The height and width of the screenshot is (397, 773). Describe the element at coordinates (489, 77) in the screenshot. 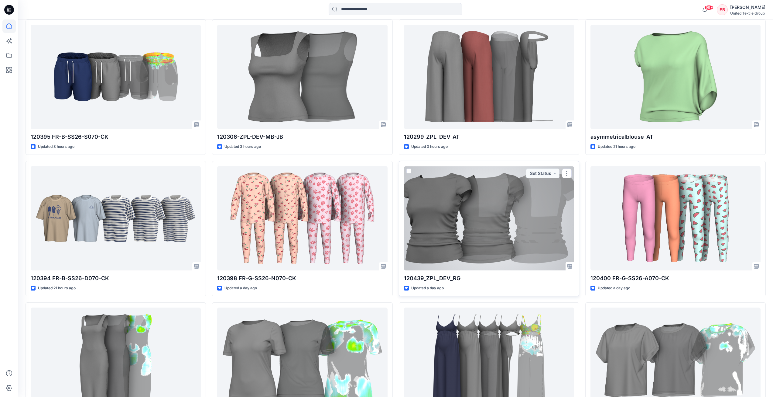

I see `a: 120299_ZPL_DEV_AT` at that location.